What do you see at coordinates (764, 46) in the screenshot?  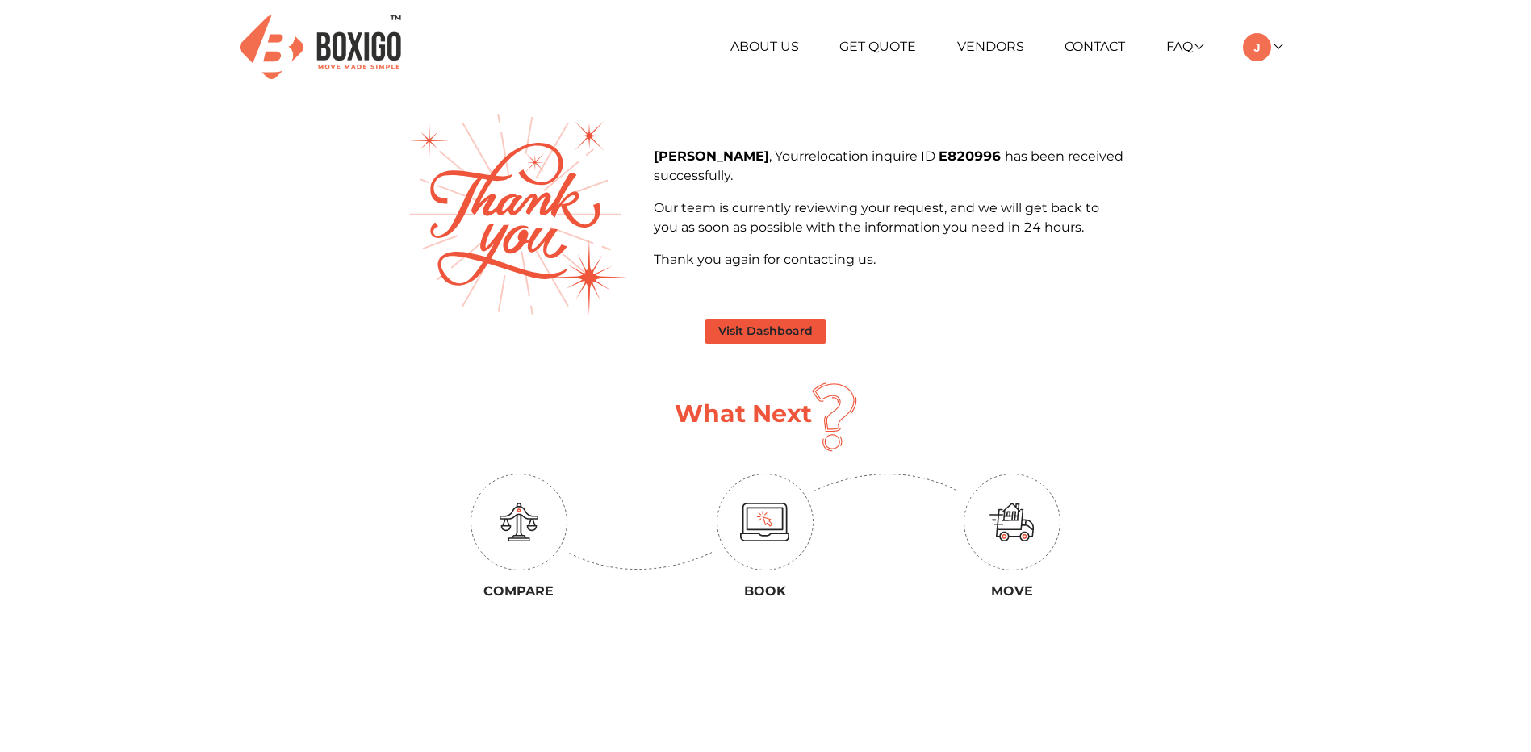 I see `a: About Us` at bounding box center [764, 46].